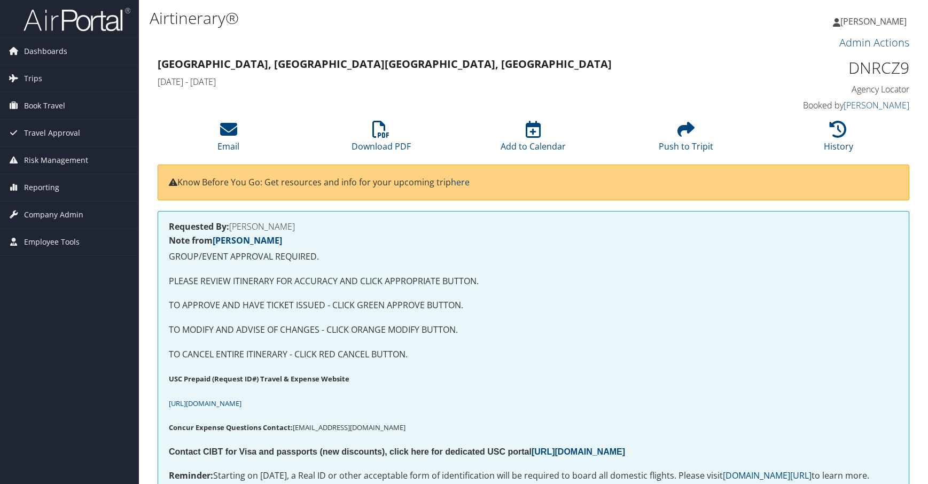  Describe the element at coordinates (533, 330) in the screenshot. I see `p: TO MODIFY AND ADVISE OF CHANGES - CLICK ORANGE MODIFY BUTTON.` at that location.